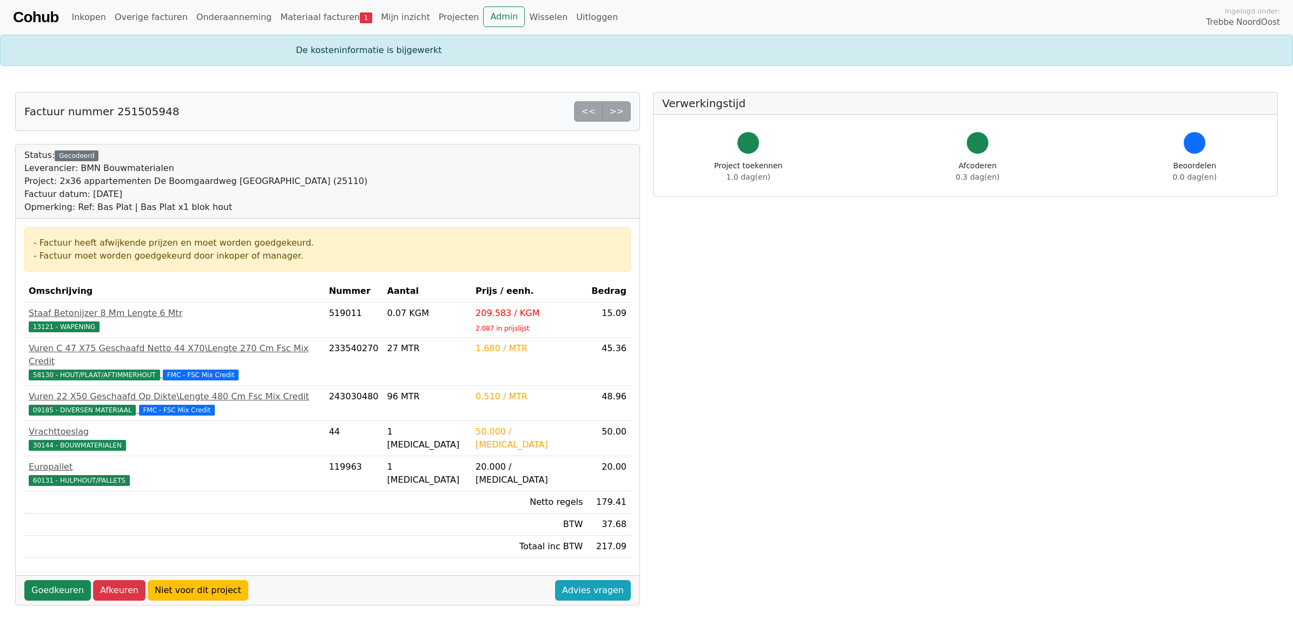  What do you see at coordinates (174, 397) in the screenshot?
I see `div: Vuren 22 X50 Geschaafd Op Dikte\Lengte 480 Cm Fsc Mix Credit` at bounding box center [174, 397].